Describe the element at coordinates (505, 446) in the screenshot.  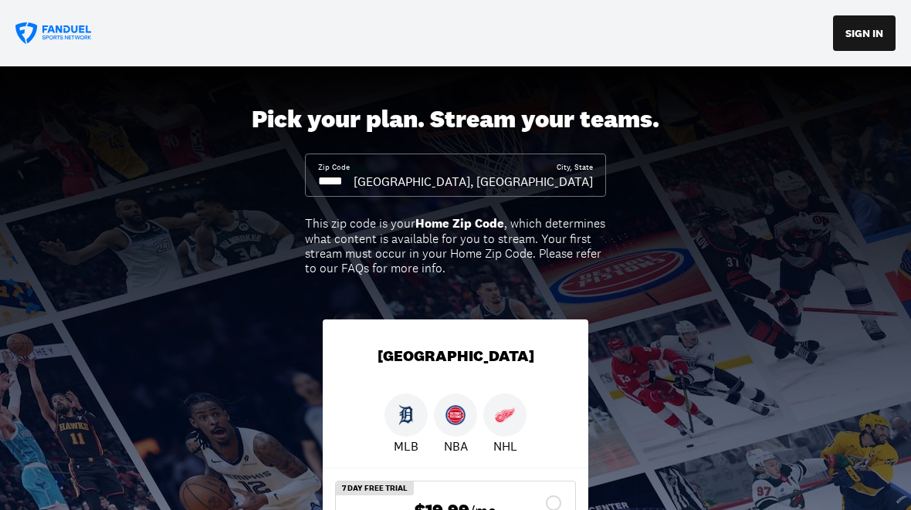
I see `p: NHL` at that location.